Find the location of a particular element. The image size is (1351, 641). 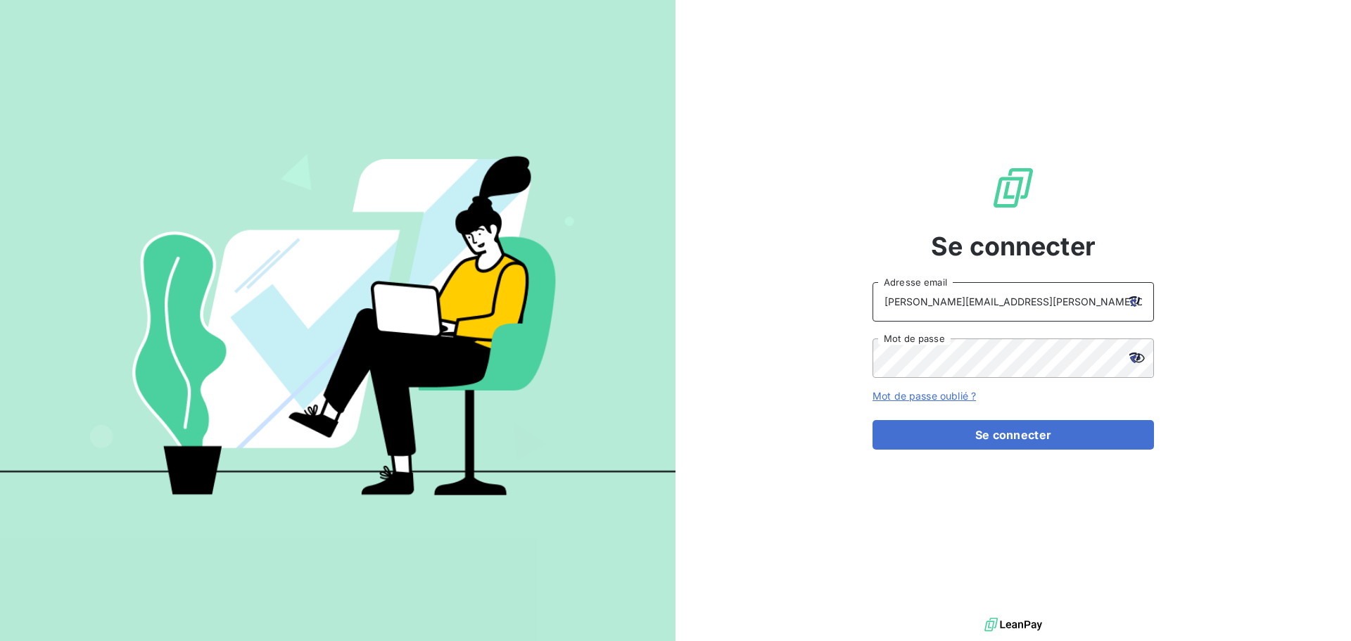

a: Mot de passe oublié ? is located at coordinates (924, 396).